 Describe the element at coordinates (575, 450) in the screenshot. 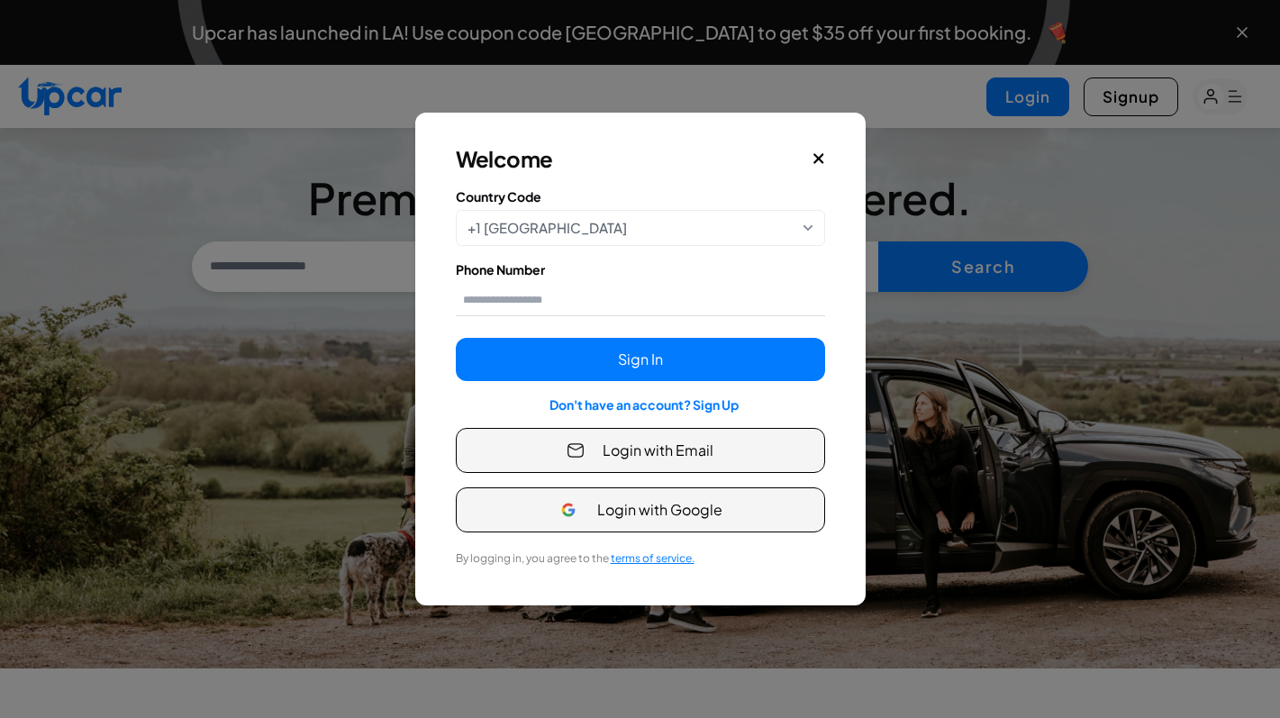

I see `img: Email Icon` at that location.